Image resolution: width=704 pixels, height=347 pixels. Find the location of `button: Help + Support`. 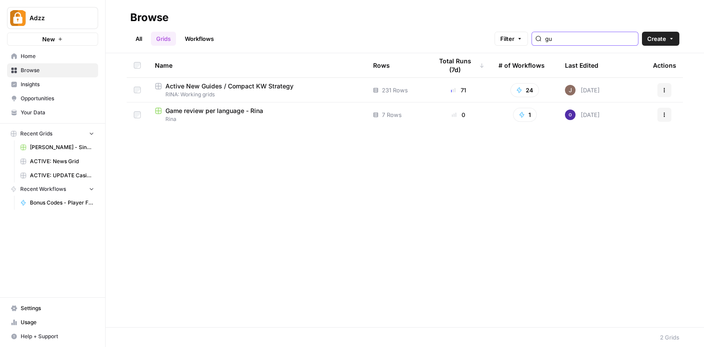

button: Help + Support is located at coordinates (52, 337).